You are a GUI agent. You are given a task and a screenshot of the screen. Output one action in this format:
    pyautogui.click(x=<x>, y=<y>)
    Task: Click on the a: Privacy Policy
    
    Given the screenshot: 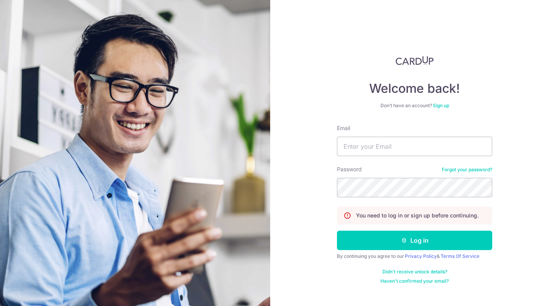 What is the action you would take?
    pyautogui.click(x=421, y=256)
    